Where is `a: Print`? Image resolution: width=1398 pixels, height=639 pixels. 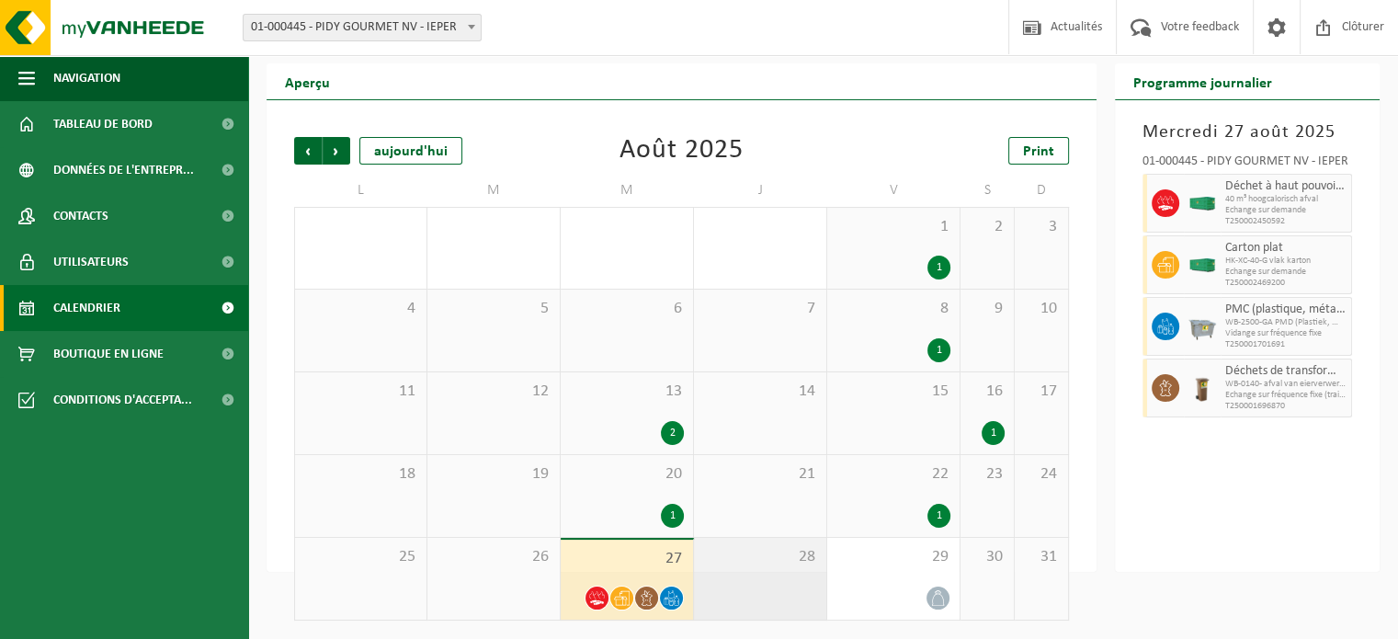 a: Print is located at coordinates (1038, 151).